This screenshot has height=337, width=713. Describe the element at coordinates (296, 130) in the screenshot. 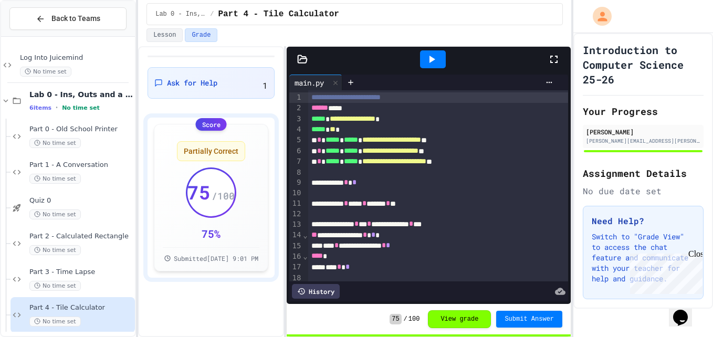

I see `div: 4` at that location.